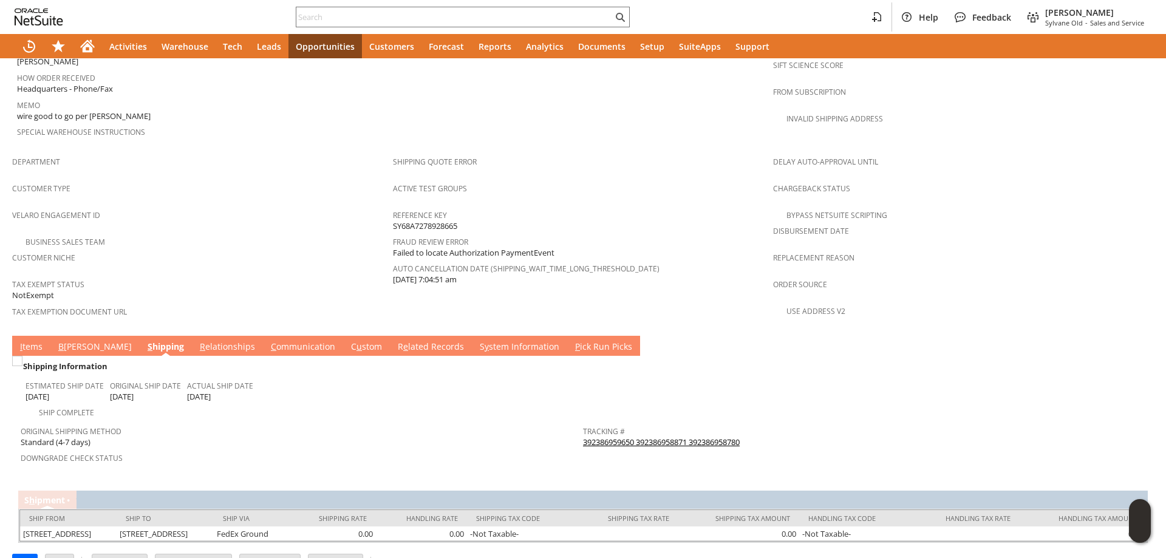  I want to click on a: System Information, so click(519, 347).